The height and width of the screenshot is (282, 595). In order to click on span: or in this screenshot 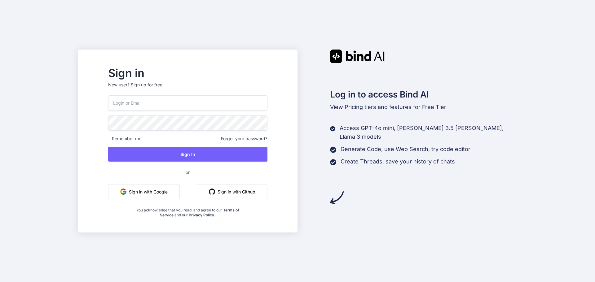, I will do `click(187, 172)`.